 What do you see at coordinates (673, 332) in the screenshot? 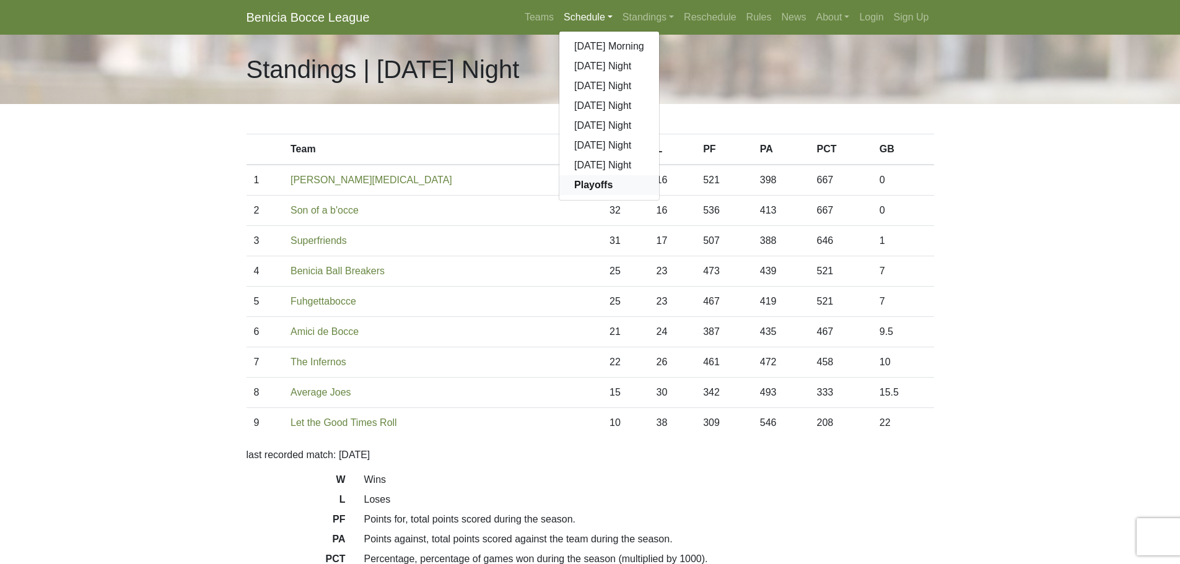
I see `td: 24` at bounding box center [673, 332].